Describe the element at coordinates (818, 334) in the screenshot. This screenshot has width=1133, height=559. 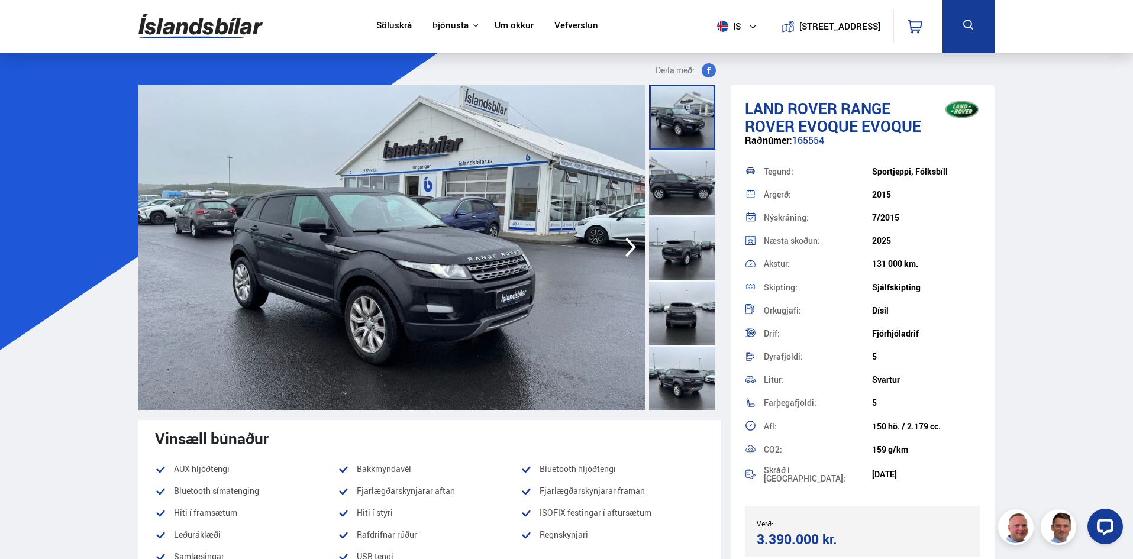
I see `div: Drif:` at that location.